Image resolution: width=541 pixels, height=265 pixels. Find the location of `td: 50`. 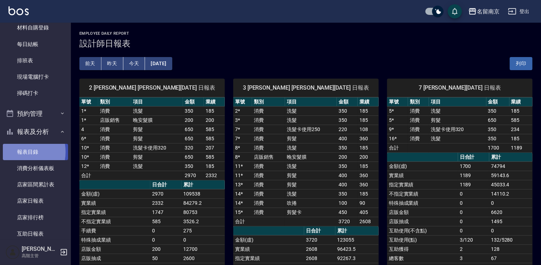

td: 50 is located at coordinates (166, 258).